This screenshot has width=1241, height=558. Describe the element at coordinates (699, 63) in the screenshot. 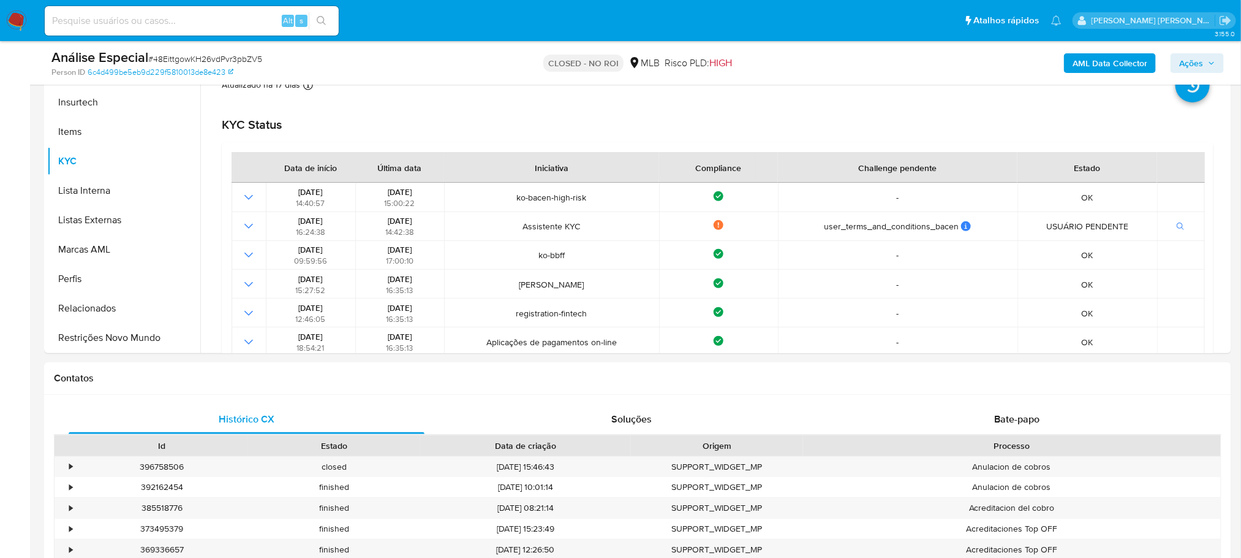

I see `span: Risco PLD:` at that location.